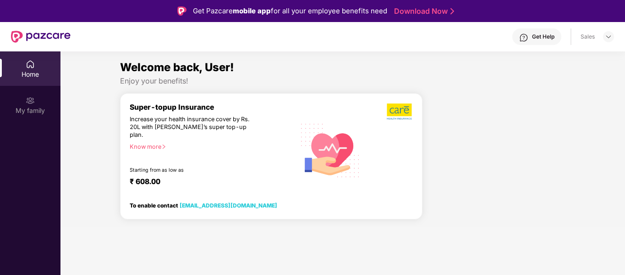  Describe the element at coordinates (252, 11) in the screenshot. I see `strong: mobile app` at that location.